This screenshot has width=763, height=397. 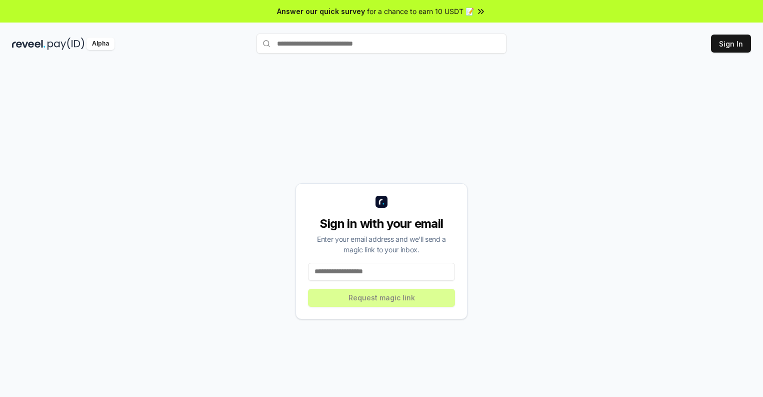 What do you see at coordinates (29, 44) in the screenshot?
I see `img: reveel_dark` at bounding box center [29, 44].